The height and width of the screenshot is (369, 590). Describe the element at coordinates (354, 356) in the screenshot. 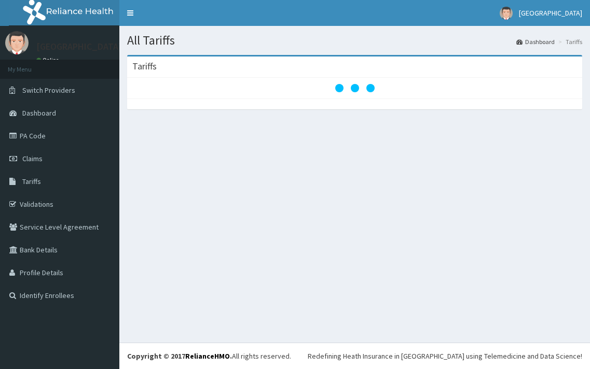

I see `footer: All rights reserved.` at that location.